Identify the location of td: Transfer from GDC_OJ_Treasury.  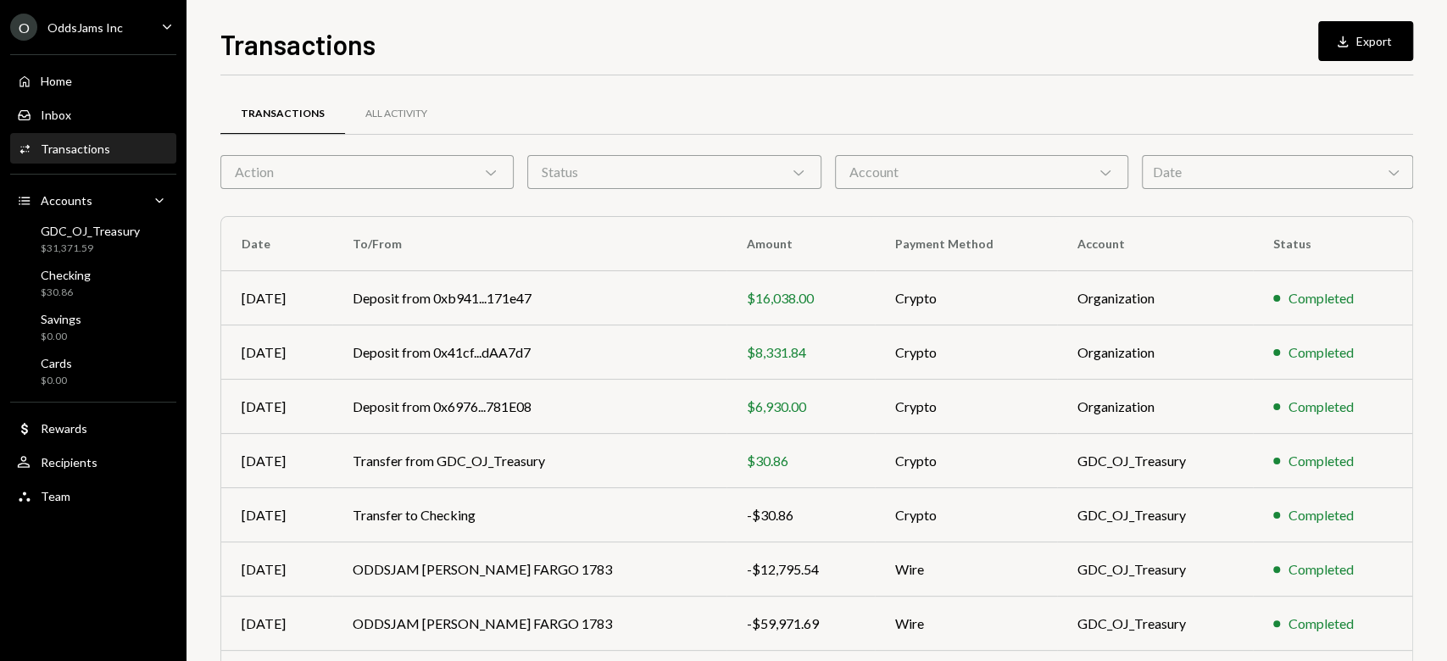
(529, 461).